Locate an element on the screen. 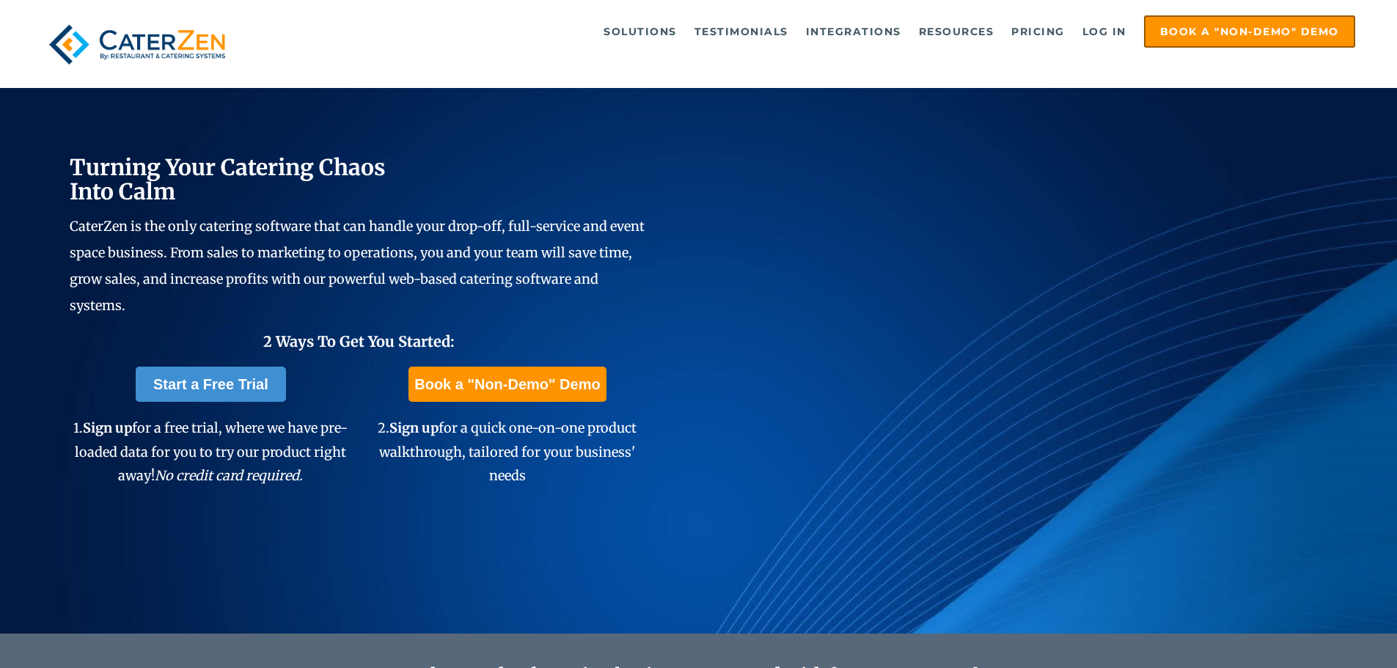  a: Integrations is located at coordinates (853, 32).